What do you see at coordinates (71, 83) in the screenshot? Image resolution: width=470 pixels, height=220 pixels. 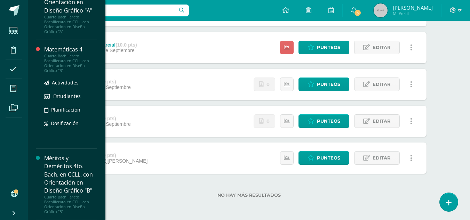 I see `a: Actividades` at bounding box center [71, 83].